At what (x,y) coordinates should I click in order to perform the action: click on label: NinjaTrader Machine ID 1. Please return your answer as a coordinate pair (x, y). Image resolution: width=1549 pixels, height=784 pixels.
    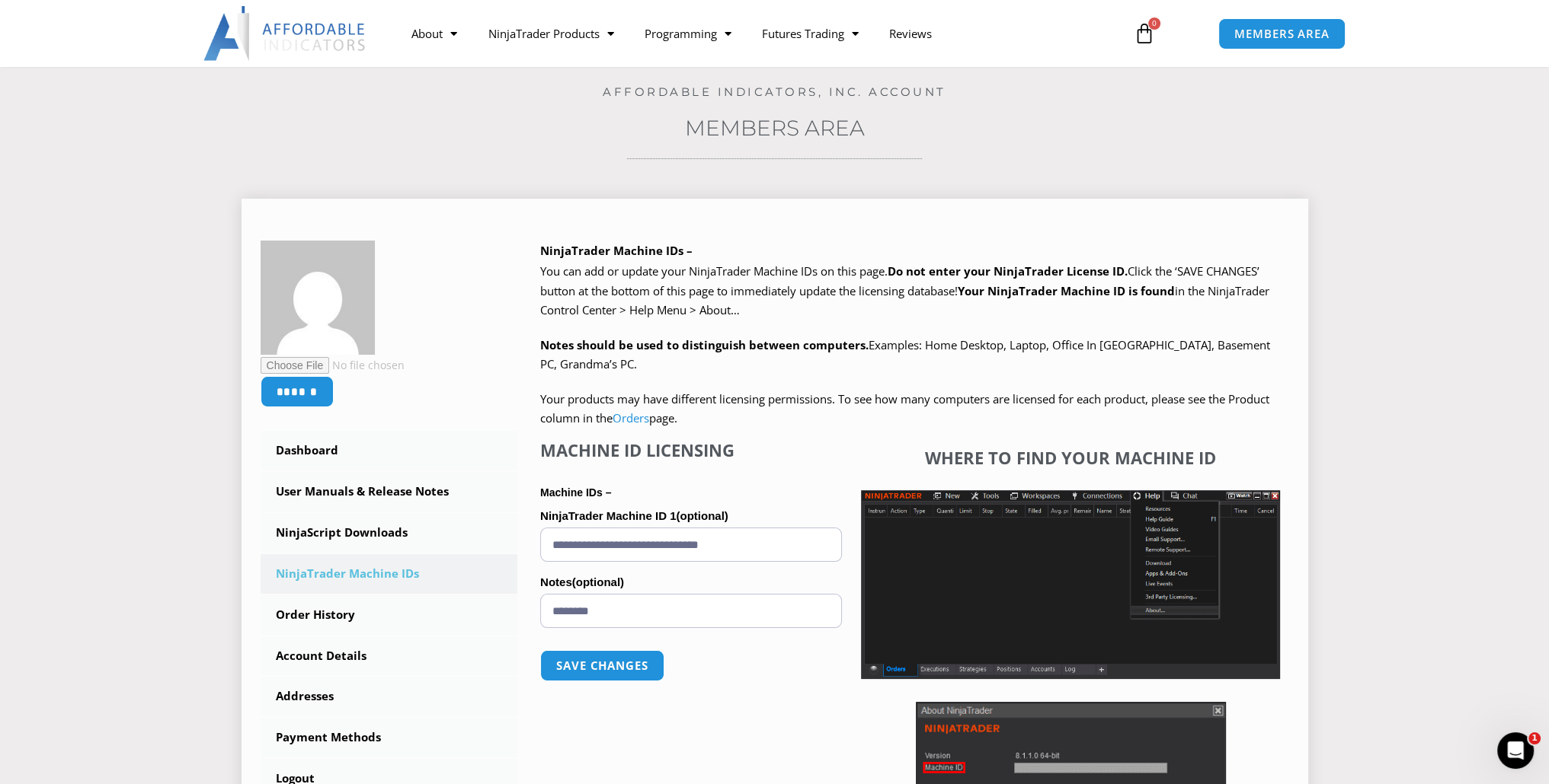
    Looking at the image, I should click on (690, 516).